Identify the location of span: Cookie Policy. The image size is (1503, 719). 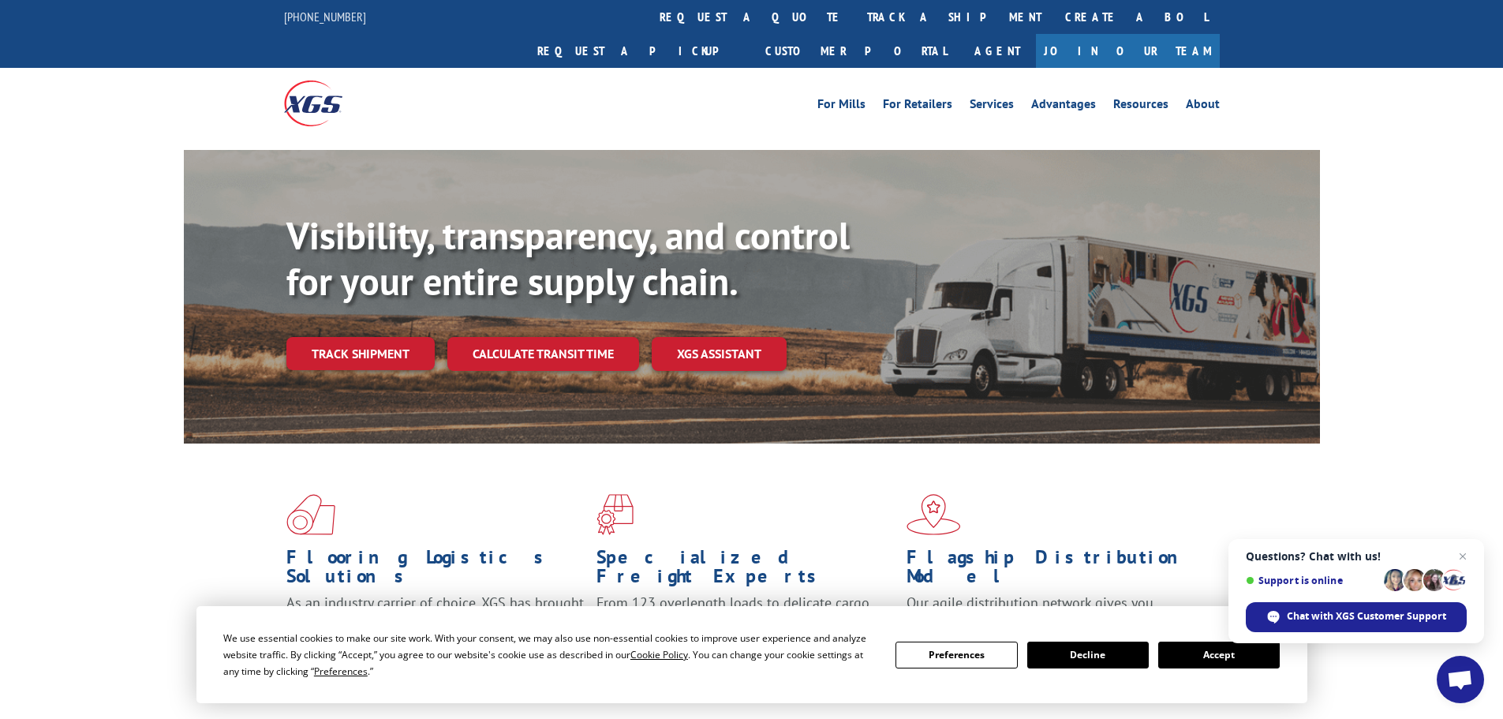
(659, 654).